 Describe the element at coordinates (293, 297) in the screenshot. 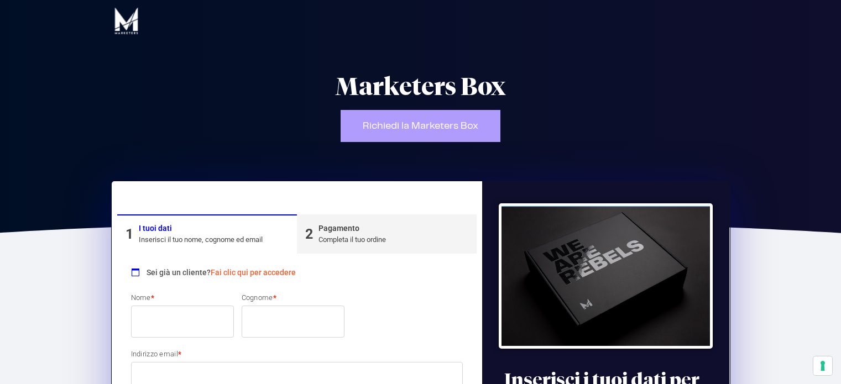

I see `label: Cognome` at that location.